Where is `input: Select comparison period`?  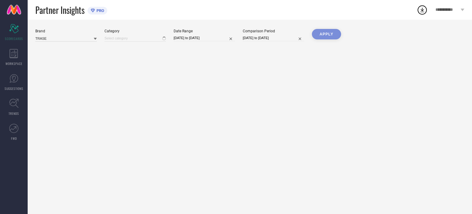 input: Select comparison period is located at coordinates (274, 38).